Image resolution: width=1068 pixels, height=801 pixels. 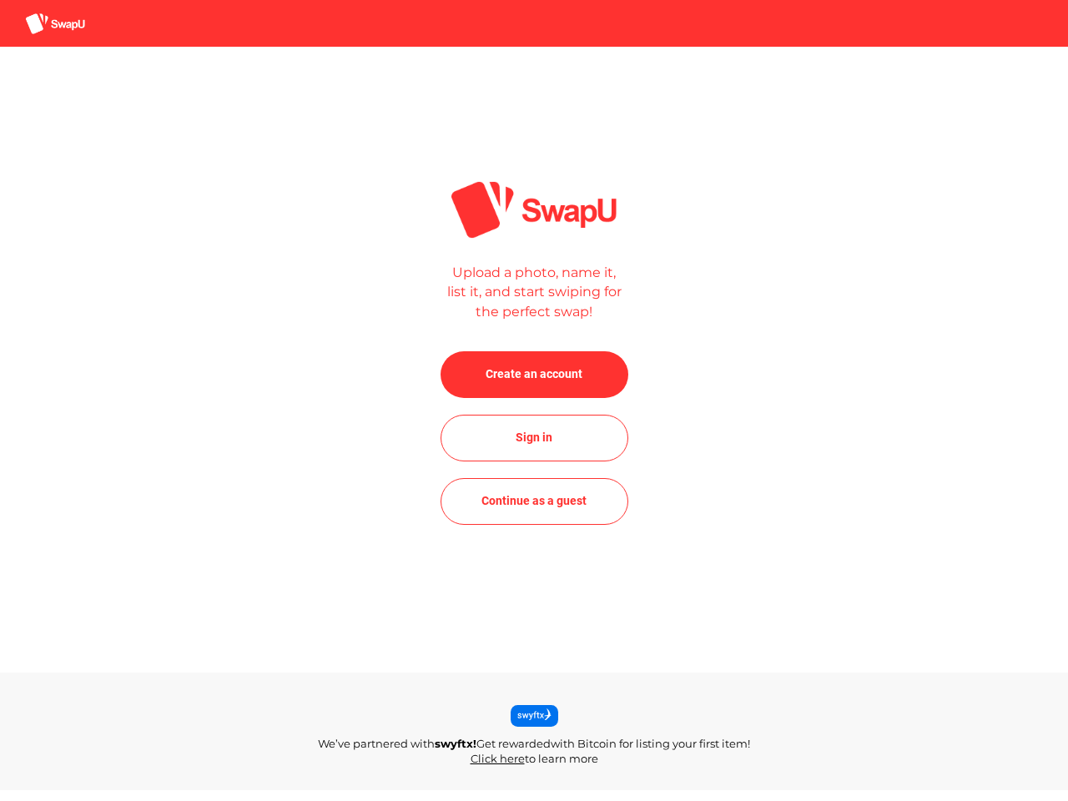 I want to click on span: with Bitcoin for listing your first item!, so click(x=650, y=743).